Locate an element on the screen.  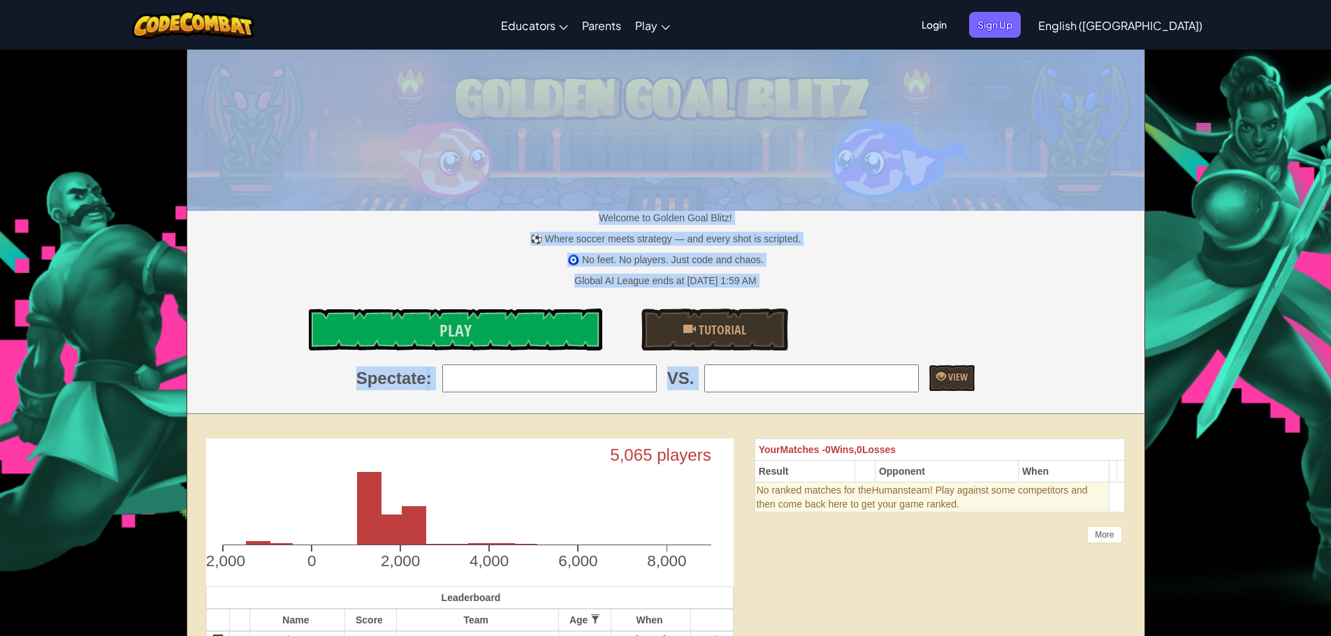
span: Login is located at coordinates (934, 24).